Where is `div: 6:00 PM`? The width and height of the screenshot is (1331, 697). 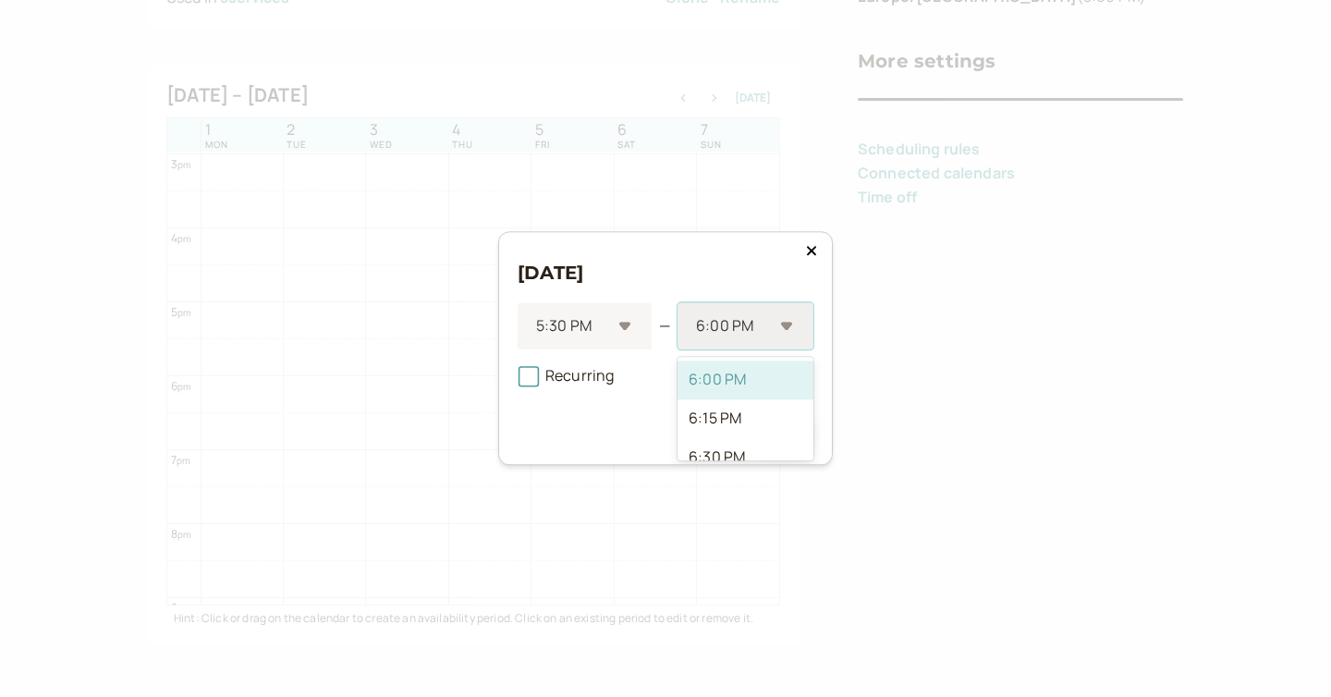
div: 6:00 PM is located at coordinates (745, 381).